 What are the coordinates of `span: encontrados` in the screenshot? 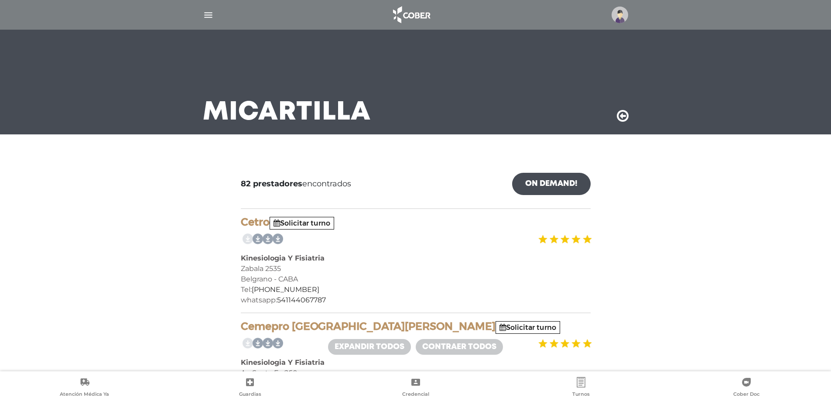 It's located at (296, 184).